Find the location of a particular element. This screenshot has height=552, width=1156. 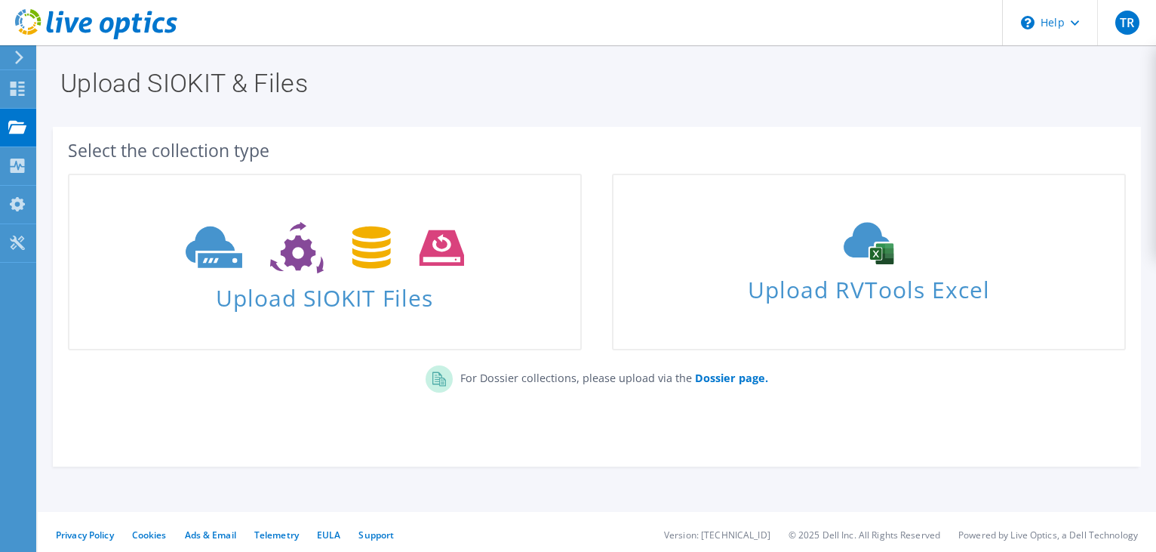

a: Dossier page. is located at coordinates (730, 377).